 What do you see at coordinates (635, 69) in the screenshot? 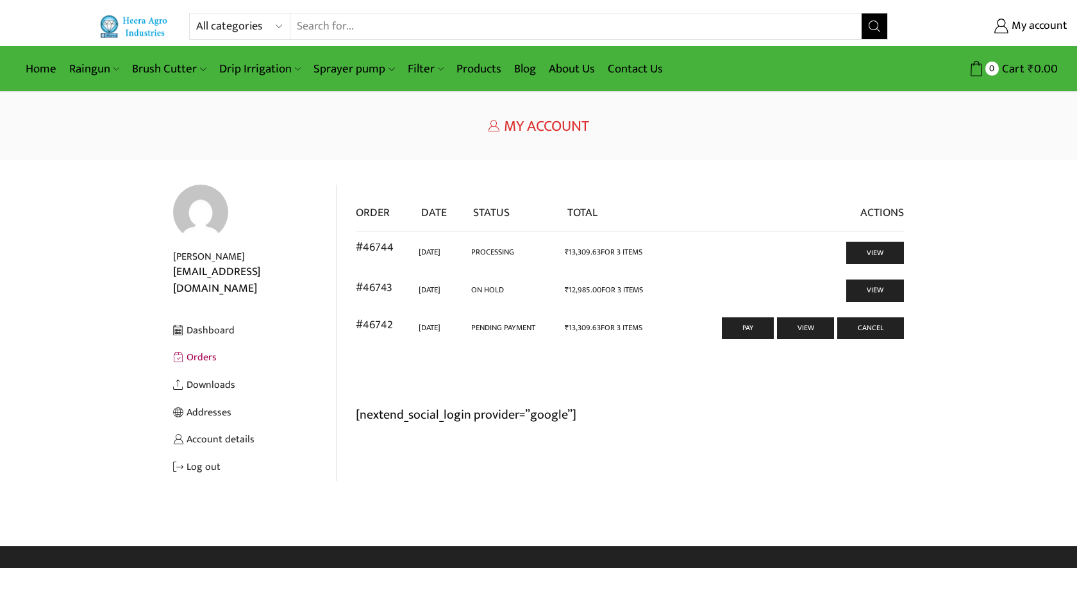
I see `a: Contact Us` at bounding box center [635, 69].